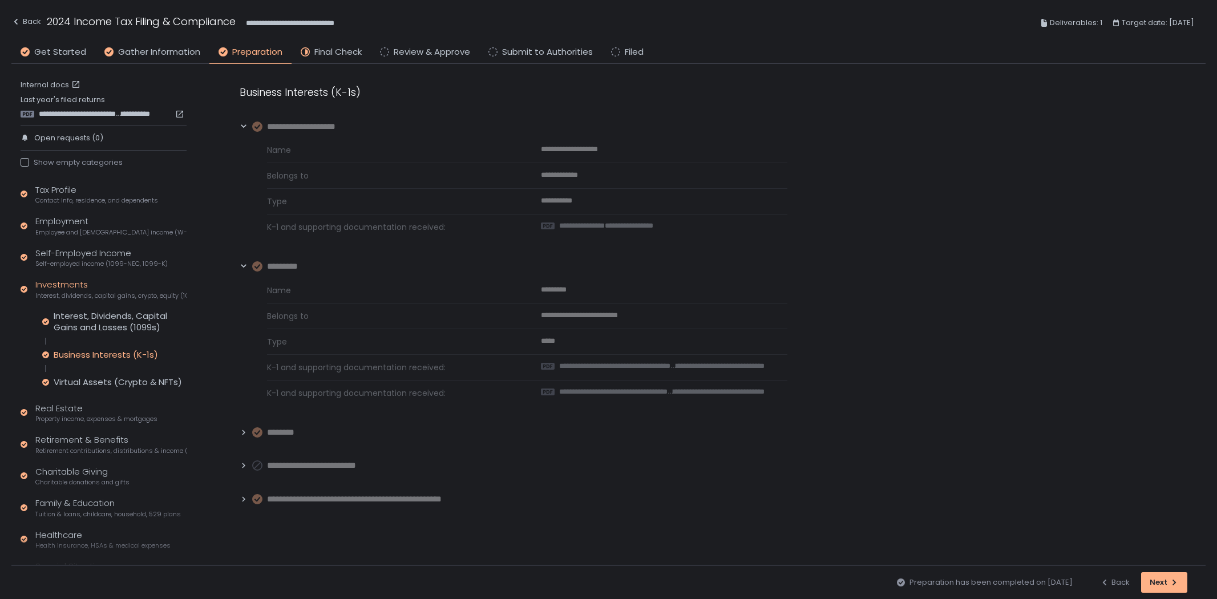 This screenshot has width=1217, height=599. Describe the element at coordinates (111, 451) in the screenshot. I see `span: Retirement contributions, distributions & income (1099-R, 5498)` at that location.